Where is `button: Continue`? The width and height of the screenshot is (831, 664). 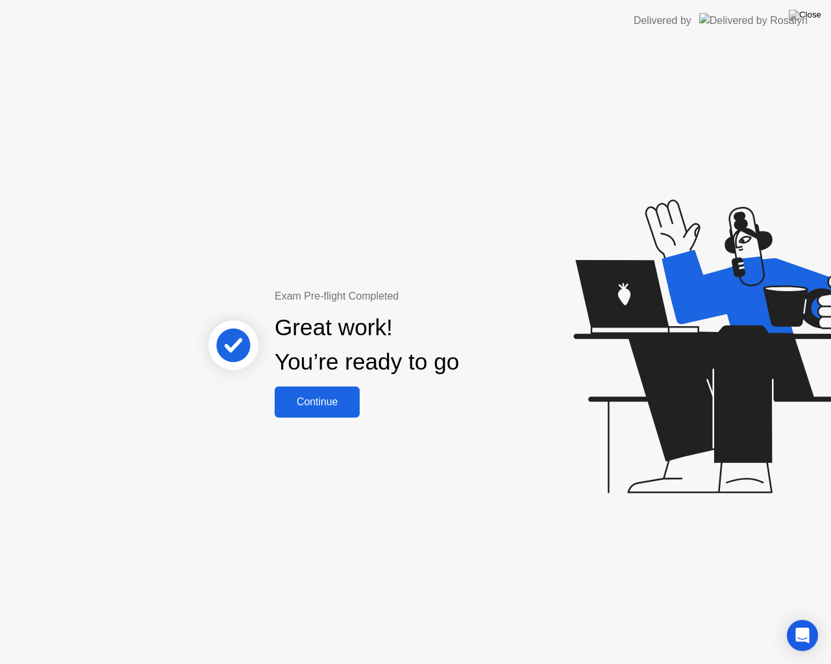
button: Continue is located at coordinates (317, 402).